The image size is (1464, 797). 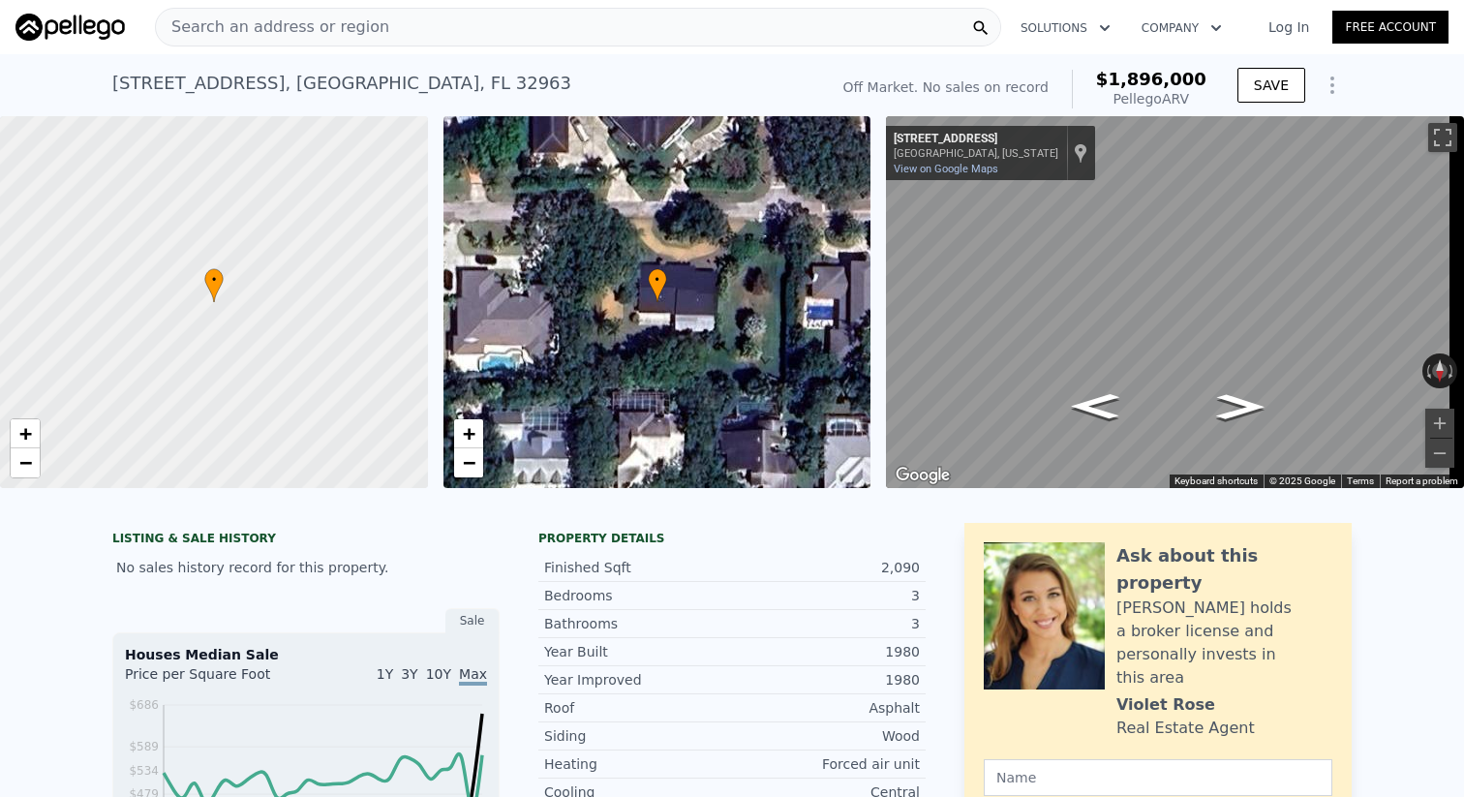 I want to click on button: Company, so click(x=1181, y=28).